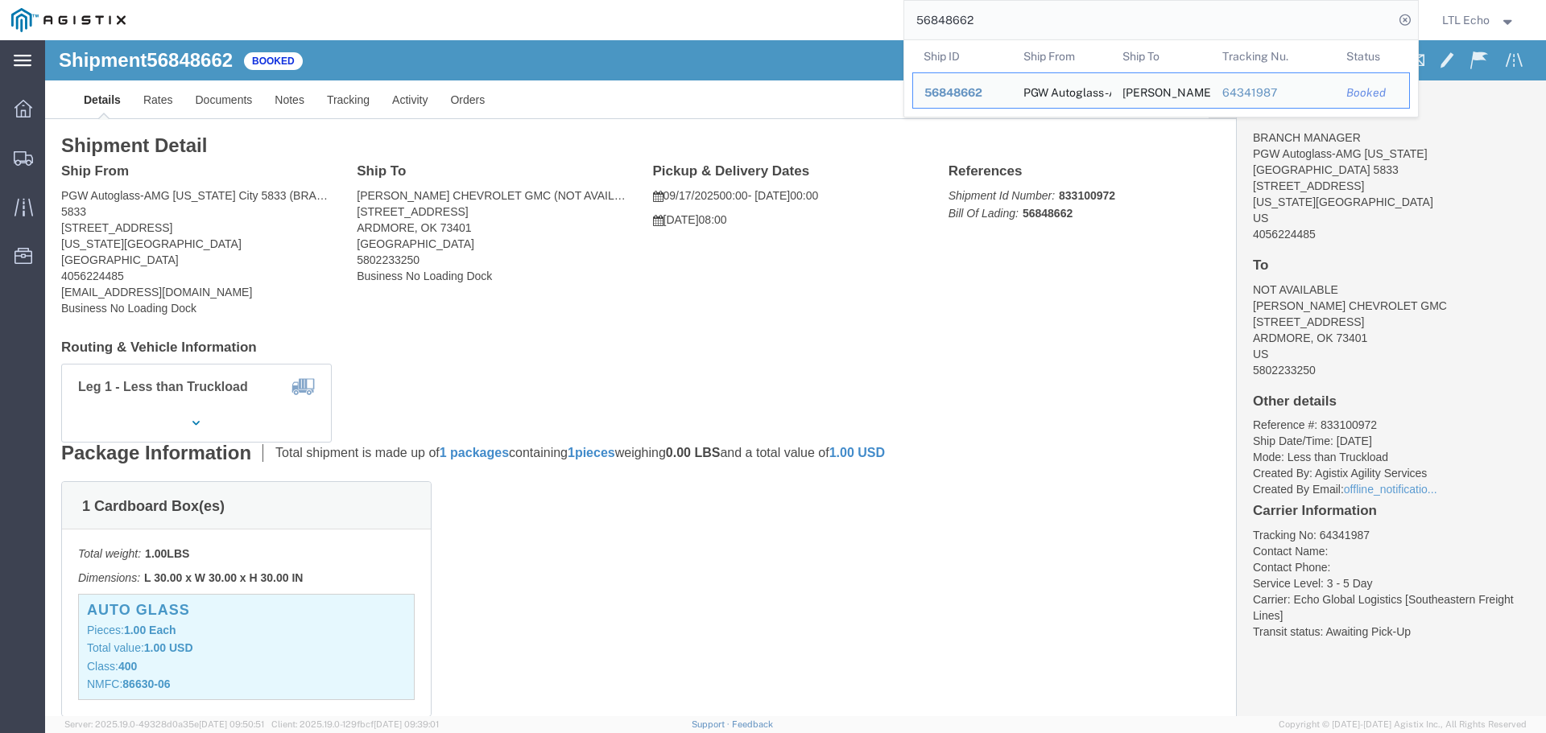 This screenshot has width=1546, height=733. Describe the element at coordinates (752, 725) in the screenshot. I see `a: Feedback` at that location.